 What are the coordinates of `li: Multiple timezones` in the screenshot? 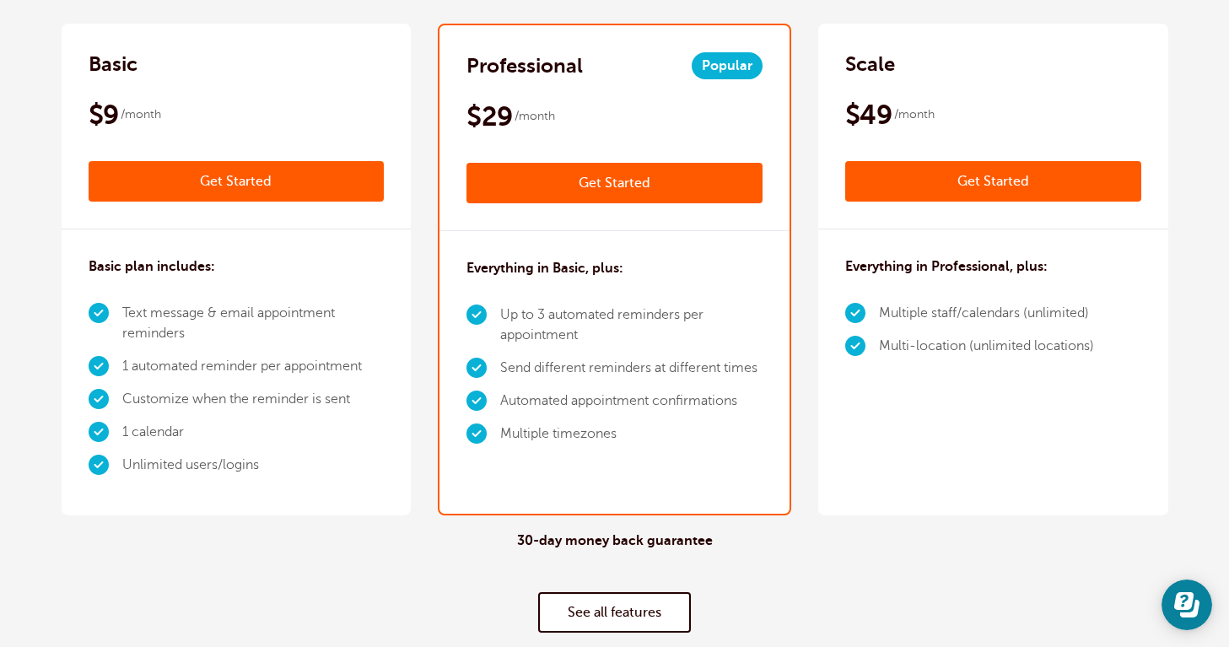 It's located at (631, 433).